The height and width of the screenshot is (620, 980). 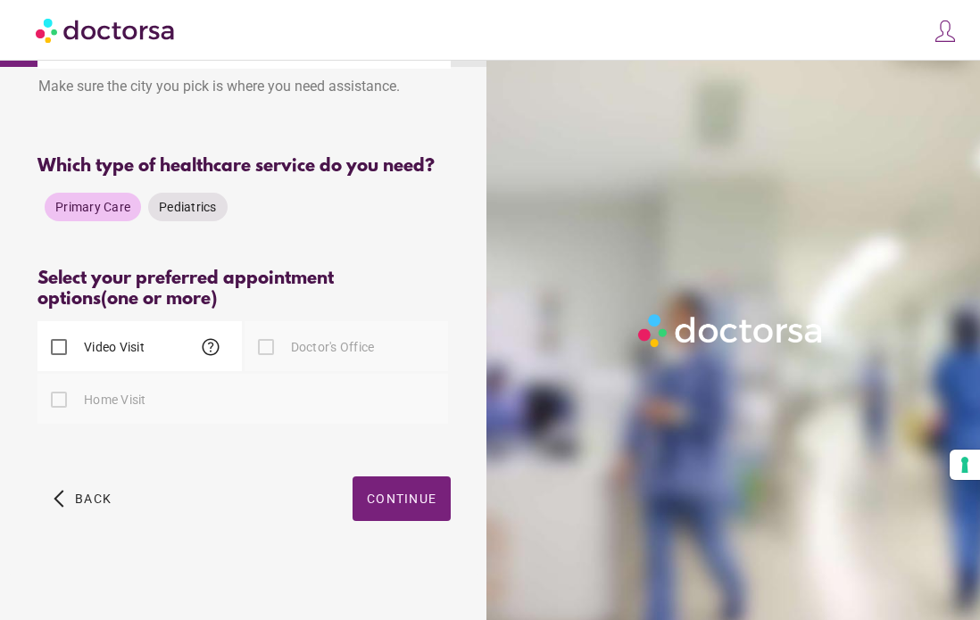 What do you see at coordinates (244, 289) in the screenshot?
I see `div: Select your preferred appointment options` at bounding box center [244, 289].